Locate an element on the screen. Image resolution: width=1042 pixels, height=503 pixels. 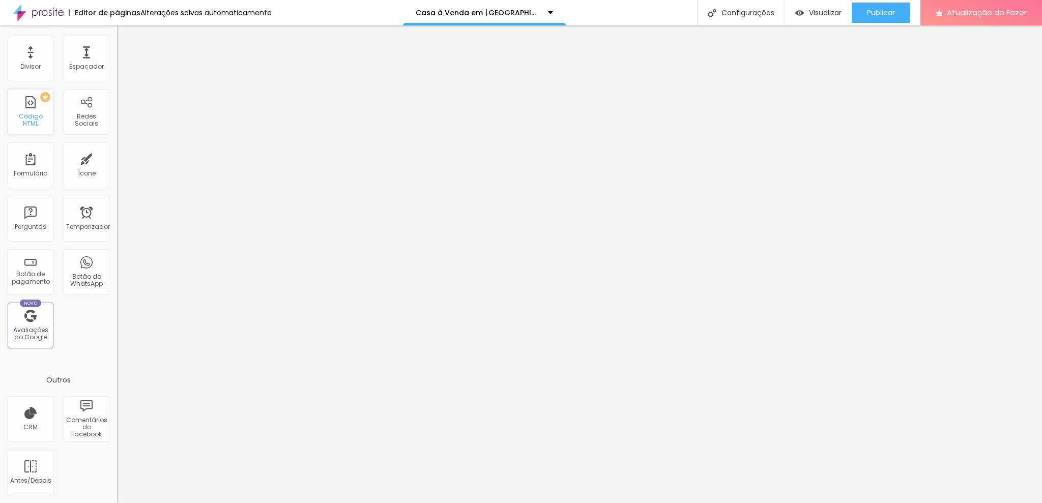
font: Botão de pagamento is located at coordinates (31, 277).